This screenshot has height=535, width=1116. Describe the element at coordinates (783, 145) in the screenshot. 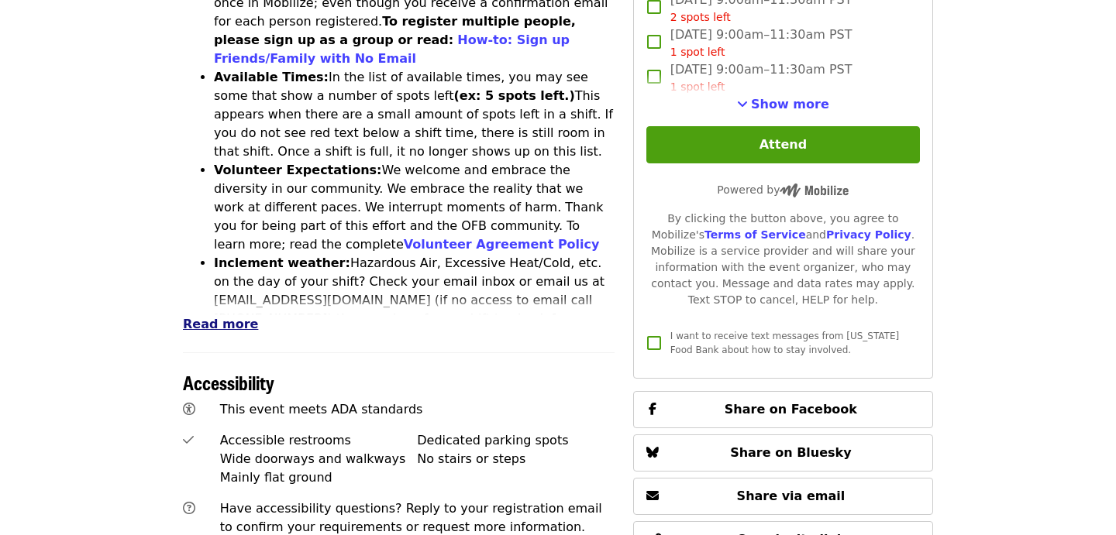

I see `button: Attend` at that location.